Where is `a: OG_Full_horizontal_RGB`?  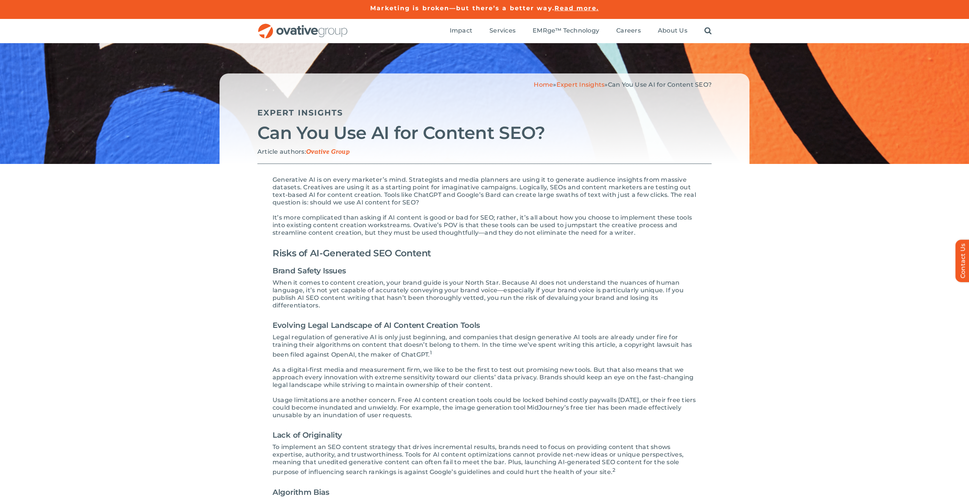 a: OG_Full_horizontal_RGB is located at coordinates (303, 26).